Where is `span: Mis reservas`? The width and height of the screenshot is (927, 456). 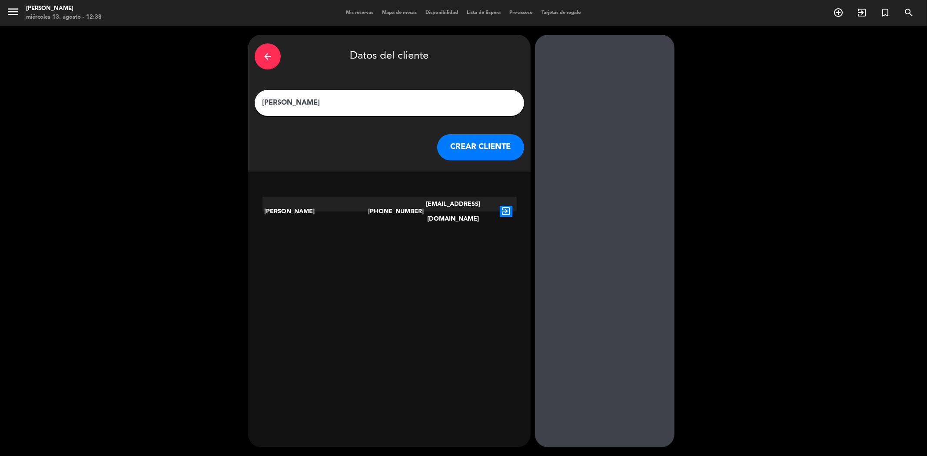
span: Mis reservas is located at coordinates (359, 13).